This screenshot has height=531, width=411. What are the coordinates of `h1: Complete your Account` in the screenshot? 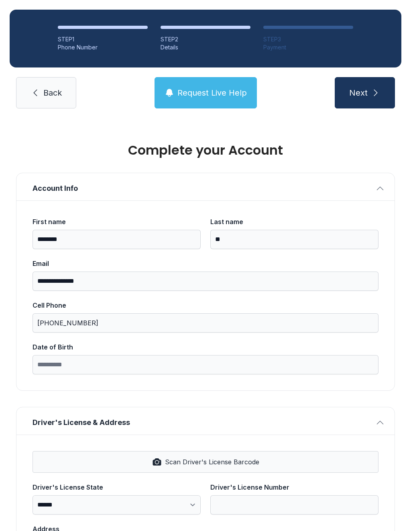 It's located at (206, 150).